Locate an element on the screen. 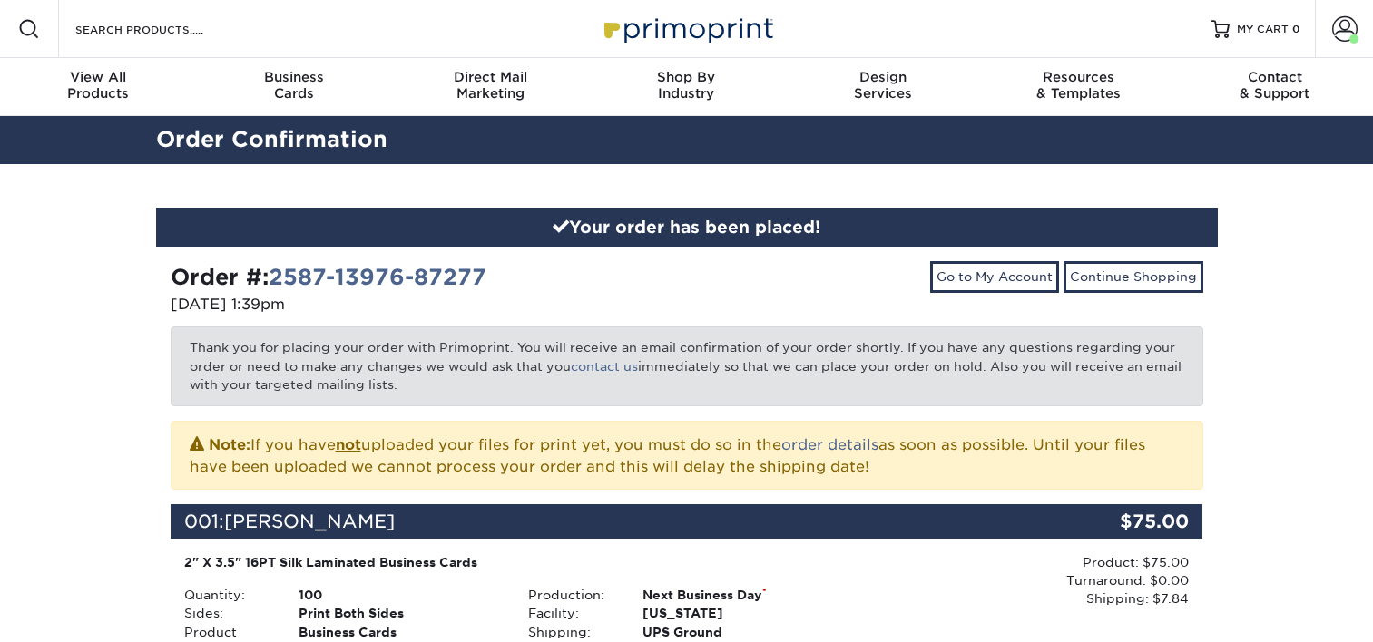 The width and height of the screenshot is (1373, 642). a: DesignServices is located at coordinates (883, 87).